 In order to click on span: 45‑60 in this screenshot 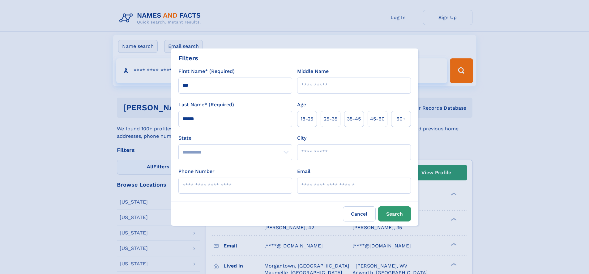, I will do `click(377, 119)`.